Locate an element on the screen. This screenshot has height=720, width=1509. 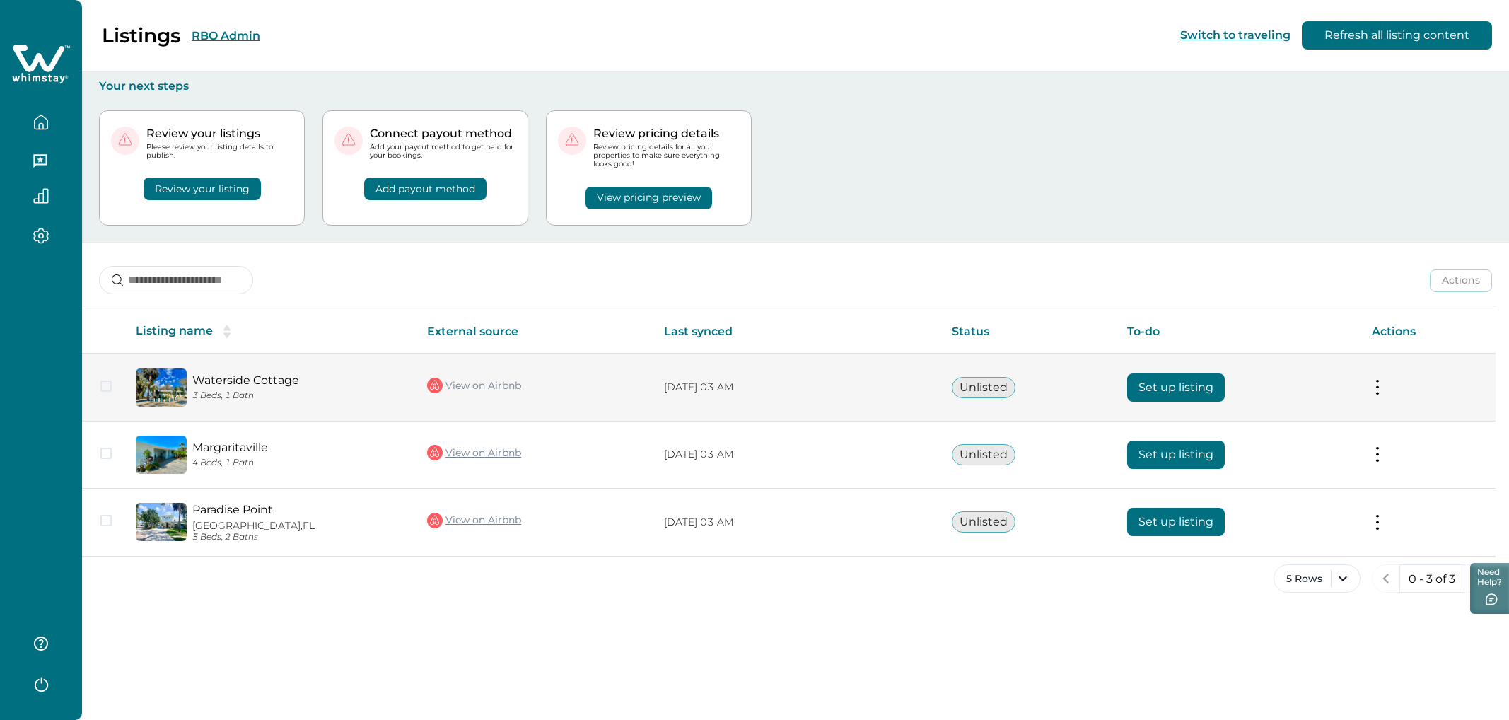
button: RBO Admin is located at coordinates (226, 35).